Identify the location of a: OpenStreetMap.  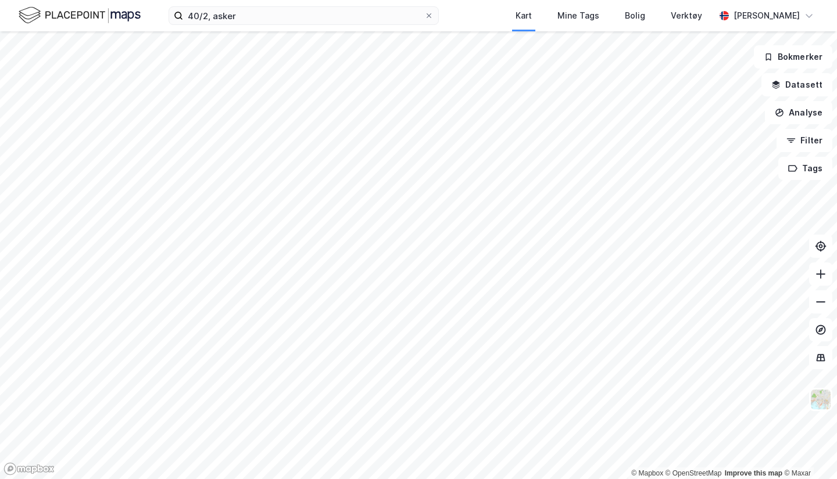
(693, 474).